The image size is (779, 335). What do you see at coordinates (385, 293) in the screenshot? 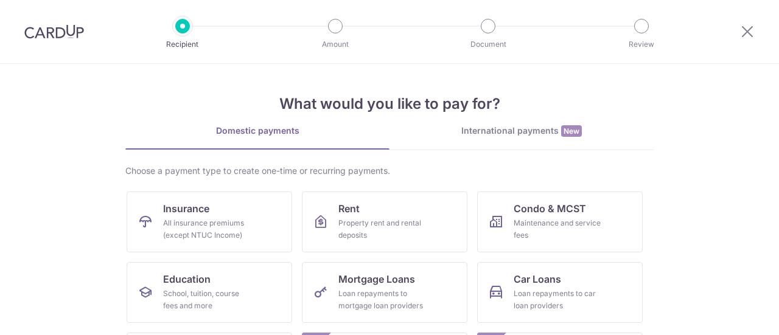
I see `a: Mortgage LoansLoan repayments to mortgage loan providers` at bounding box center [385, 293].